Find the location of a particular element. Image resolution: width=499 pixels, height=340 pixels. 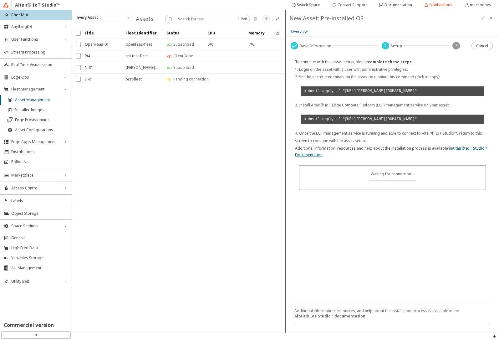

span: Edge Ops is located at coordinates (36, 77).